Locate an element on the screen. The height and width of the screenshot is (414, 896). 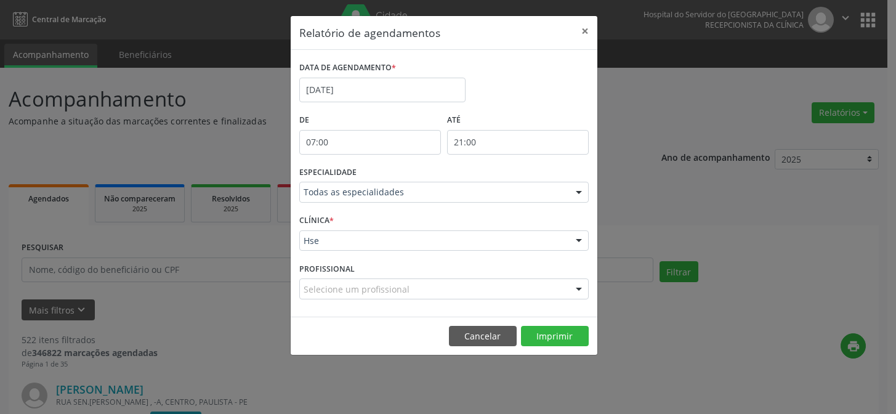
button: Imprimir is located at coordinates (555, 336).